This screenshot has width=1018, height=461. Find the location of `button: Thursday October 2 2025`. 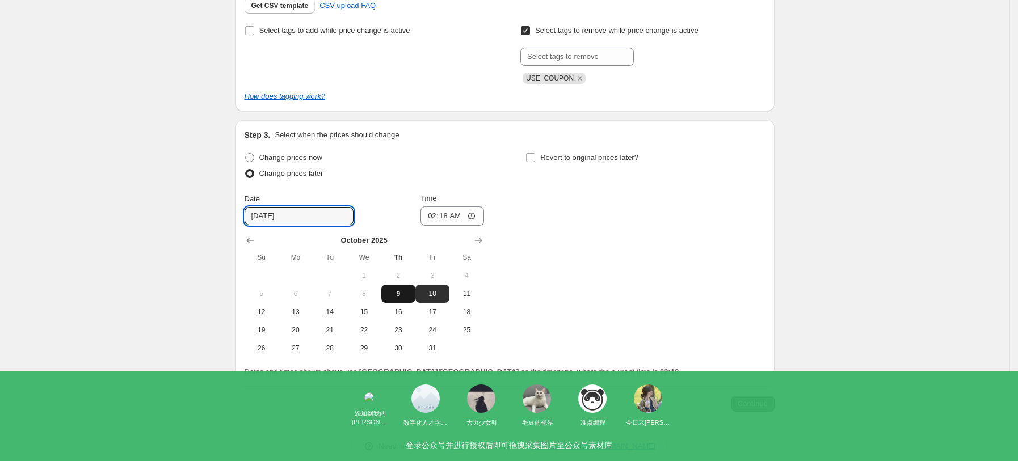

button: Thursday October 2 2025 is located at coordinates (398, 276).